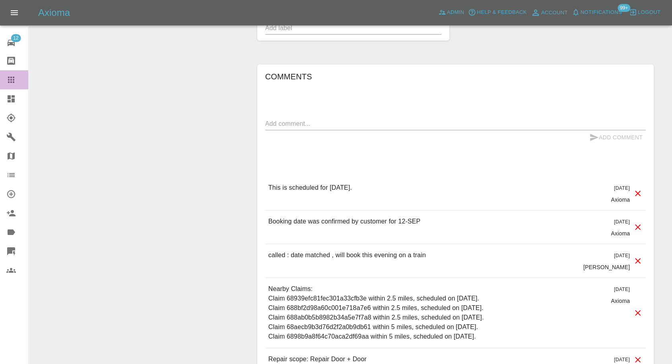  What do you see at coordinates (624, 8) in the screenshot?
I see `span: 99+` at bounding box center [624, 8].